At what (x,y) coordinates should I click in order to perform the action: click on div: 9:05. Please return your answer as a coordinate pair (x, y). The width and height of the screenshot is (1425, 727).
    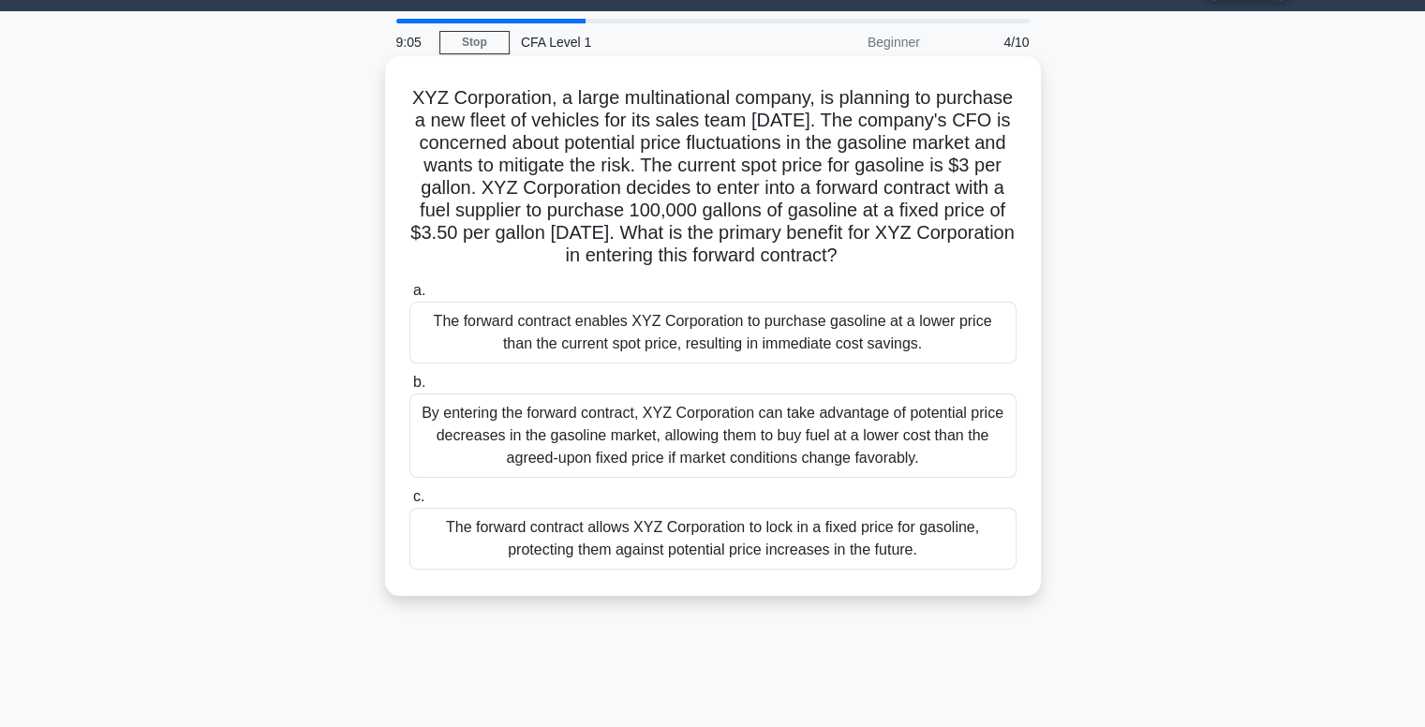
    Looking at the image, I should click on (412, 42).